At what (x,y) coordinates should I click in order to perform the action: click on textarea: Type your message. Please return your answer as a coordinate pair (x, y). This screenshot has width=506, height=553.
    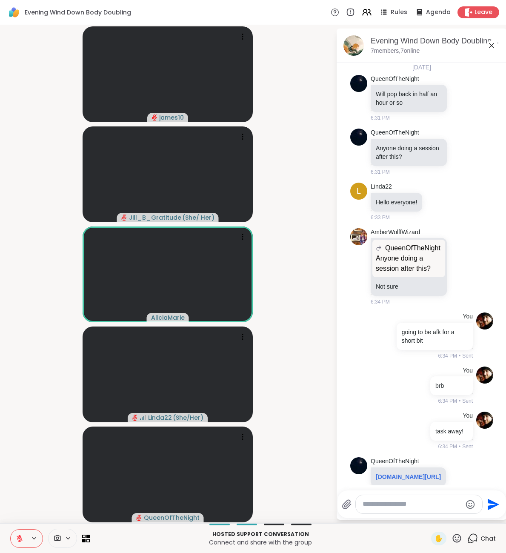
    Looking at the image, I should click on (412, 504).